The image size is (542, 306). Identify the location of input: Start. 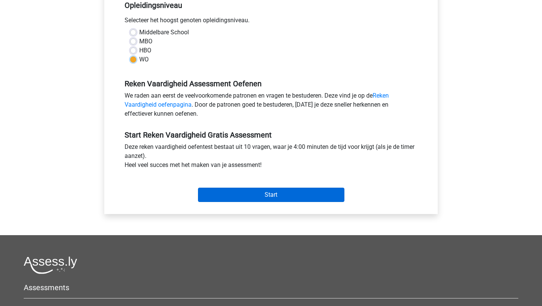
(271, 195).